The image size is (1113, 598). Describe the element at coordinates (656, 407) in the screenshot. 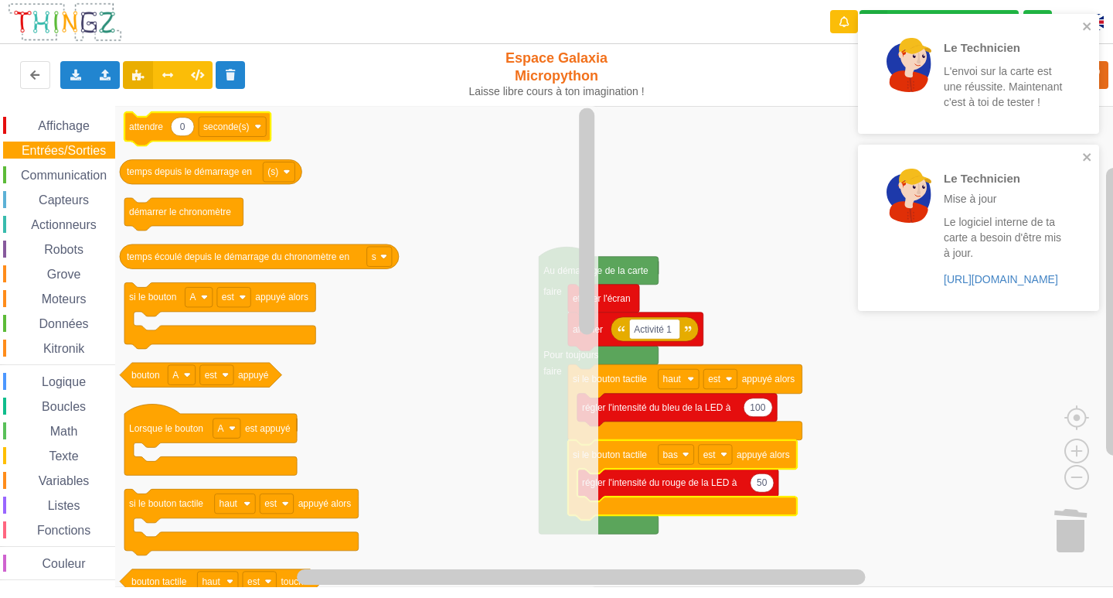

I see `text: régler l'intensité du bleu de la LED à` at that location.